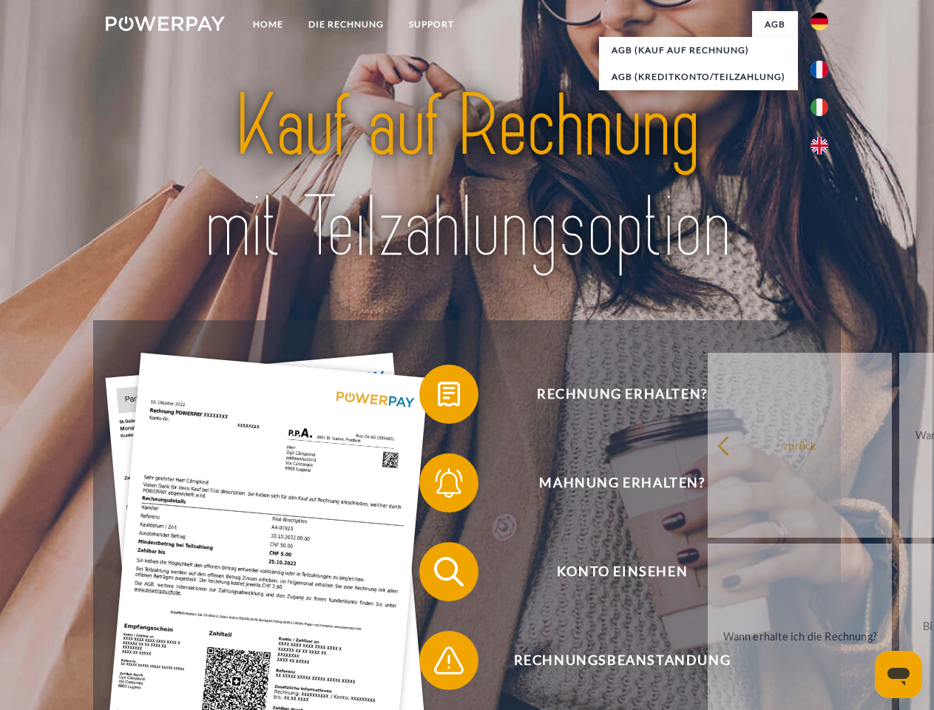  Describe the element at coordinates (612, 483) in the screenshot. I see `a: Mahnung erhalten?` at that location.